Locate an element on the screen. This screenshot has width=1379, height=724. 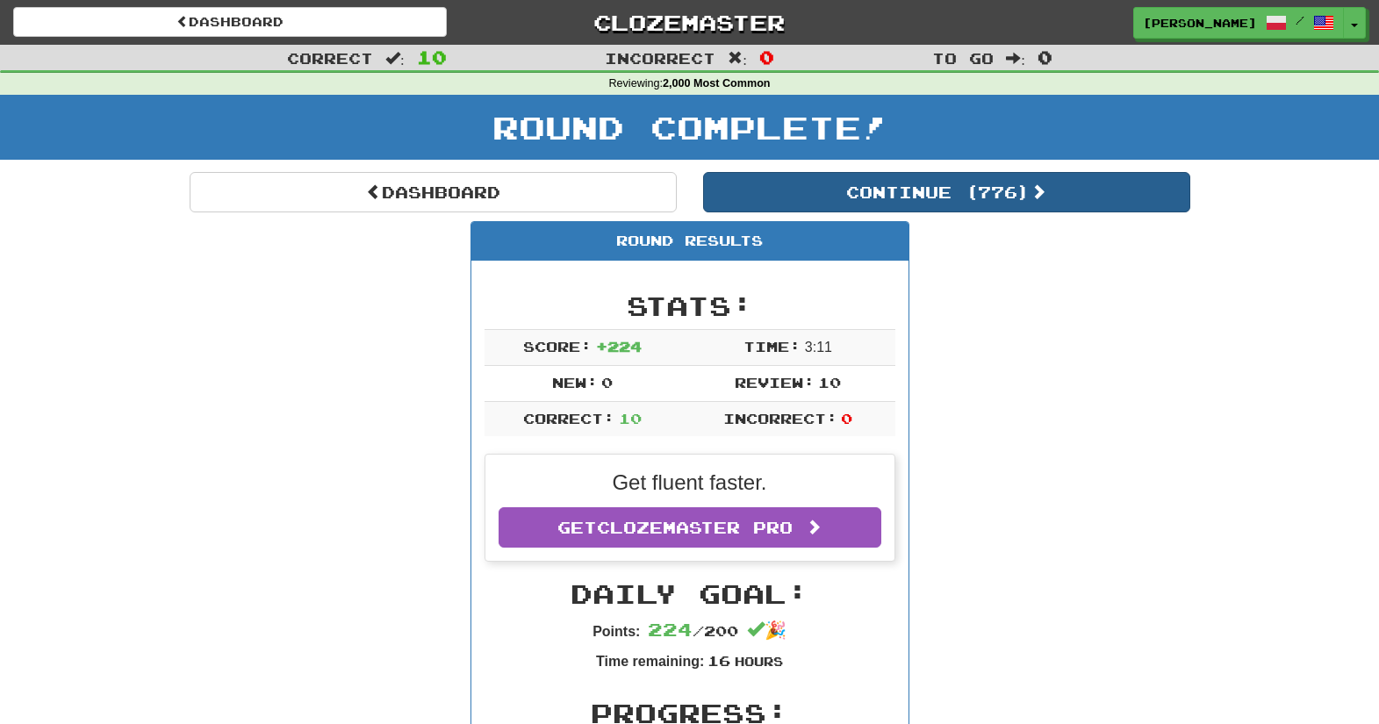
small: Hours is located at coordinates (758, 661).